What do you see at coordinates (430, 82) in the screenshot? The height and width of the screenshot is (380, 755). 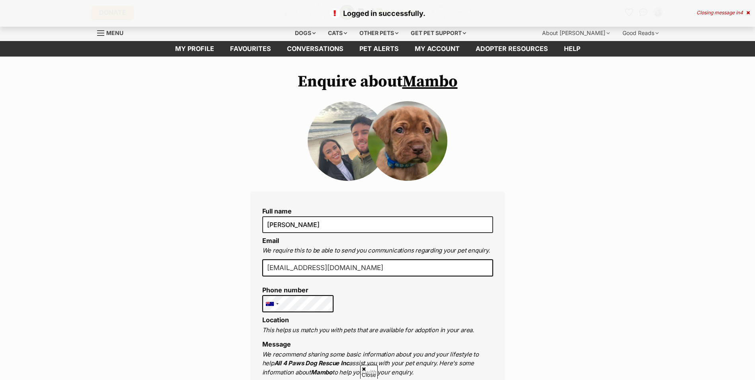 I see `a: Mambo` at bounding box center [430, 82].